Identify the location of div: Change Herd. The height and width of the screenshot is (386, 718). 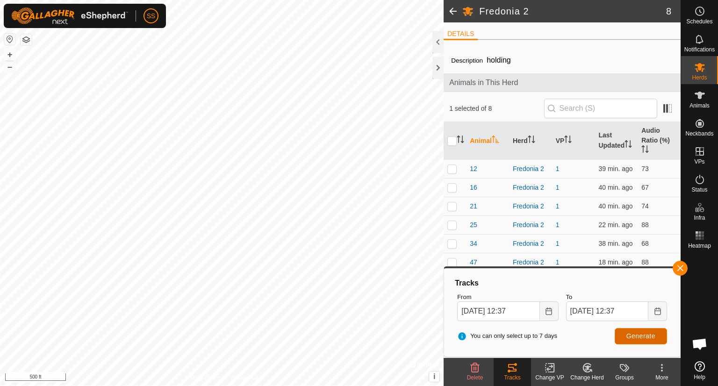
(587, 377).